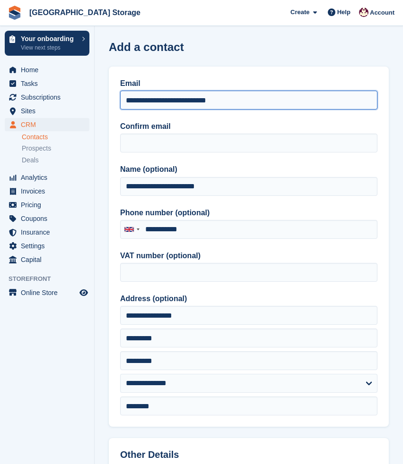 The width and height of the screenshot is (403, 464). I want to click on a: Prospects, so click(55, 148).